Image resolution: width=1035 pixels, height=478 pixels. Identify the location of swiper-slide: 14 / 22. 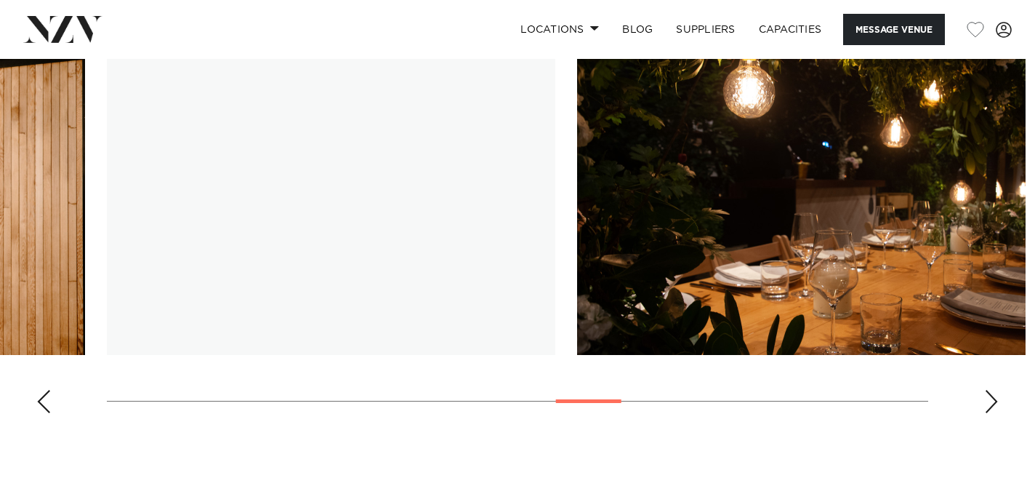
(801, 190).